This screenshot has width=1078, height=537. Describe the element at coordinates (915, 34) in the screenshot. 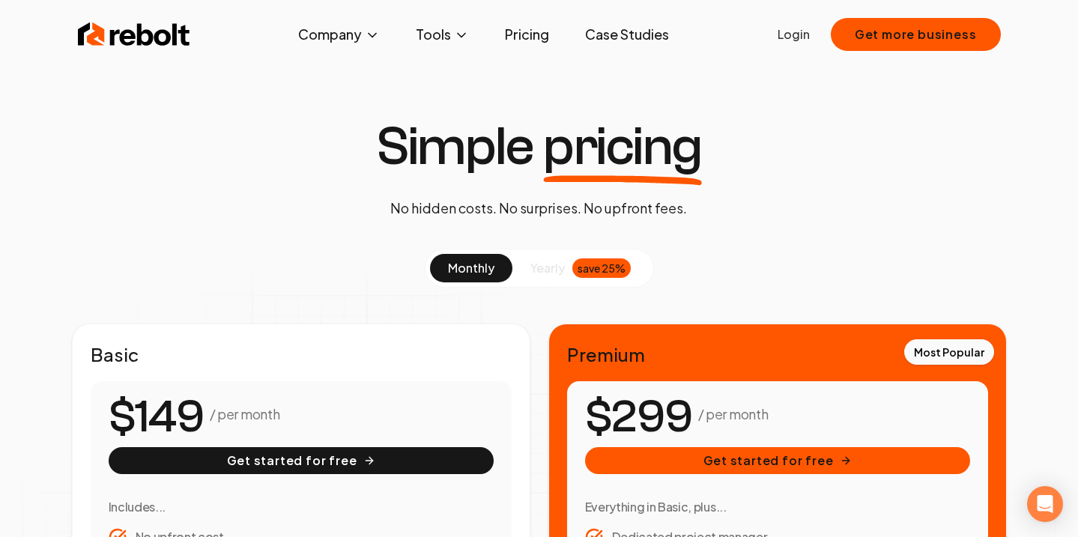

I see `button: Get more business` at that location.